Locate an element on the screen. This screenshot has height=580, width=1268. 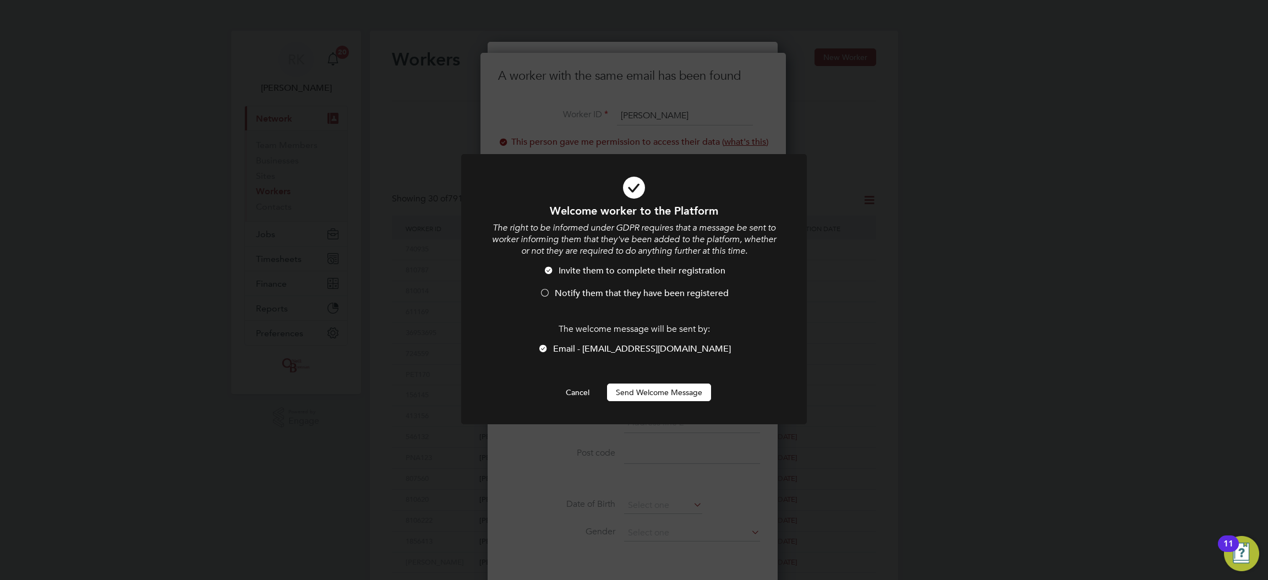
i: The right to be informed under GDPR requires that a message be sent to worker informing them that... is located at coordinates (634, 239).